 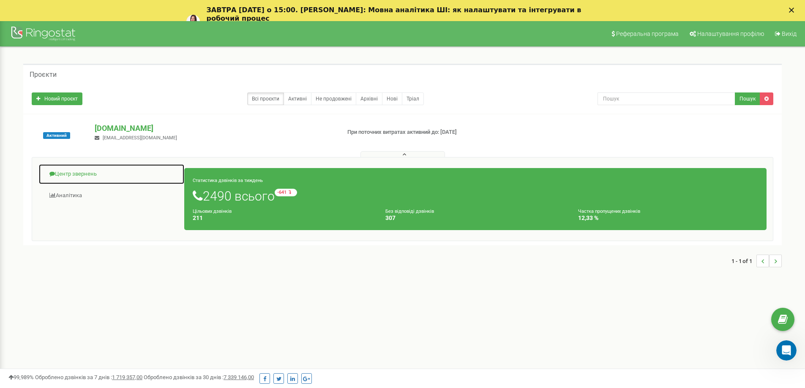 I want to click on a: Нові, so click(x=392, y=99).